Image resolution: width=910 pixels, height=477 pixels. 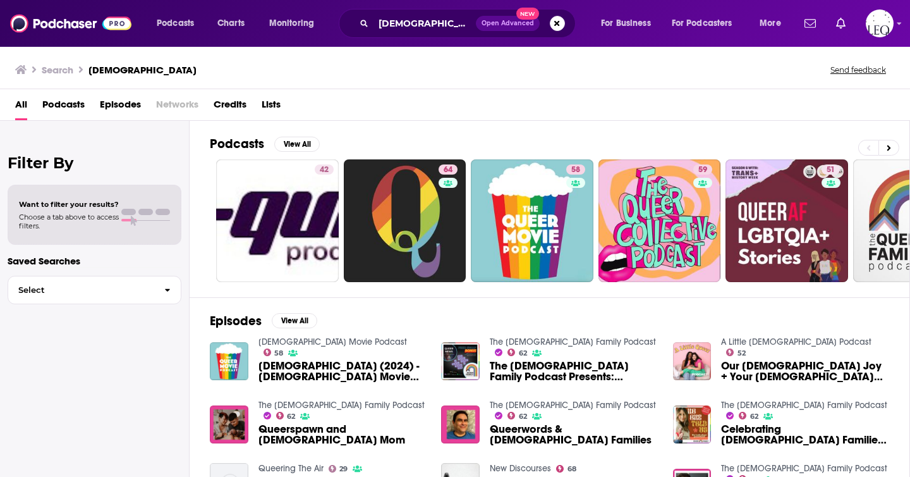 I want to click on span: For Podcasters, so click(x=702, y=23).